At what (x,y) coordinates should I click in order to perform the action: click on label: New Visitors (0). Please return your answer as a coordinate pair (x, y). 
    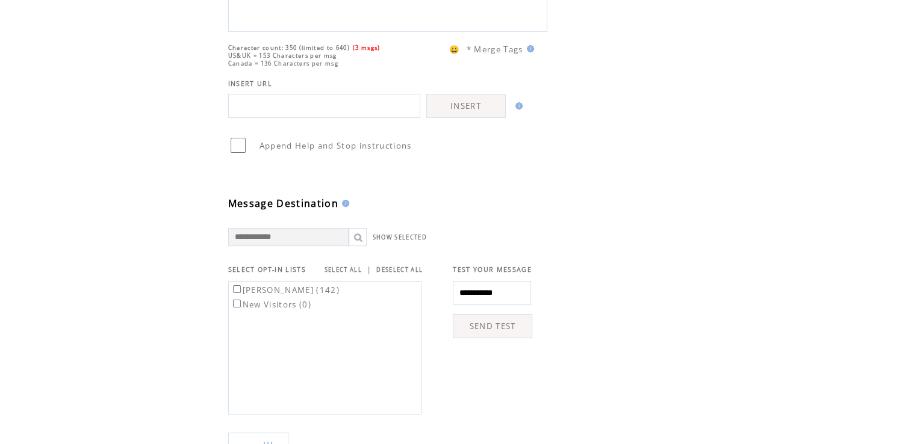
    Looking at the image, I should click on (271, 305).